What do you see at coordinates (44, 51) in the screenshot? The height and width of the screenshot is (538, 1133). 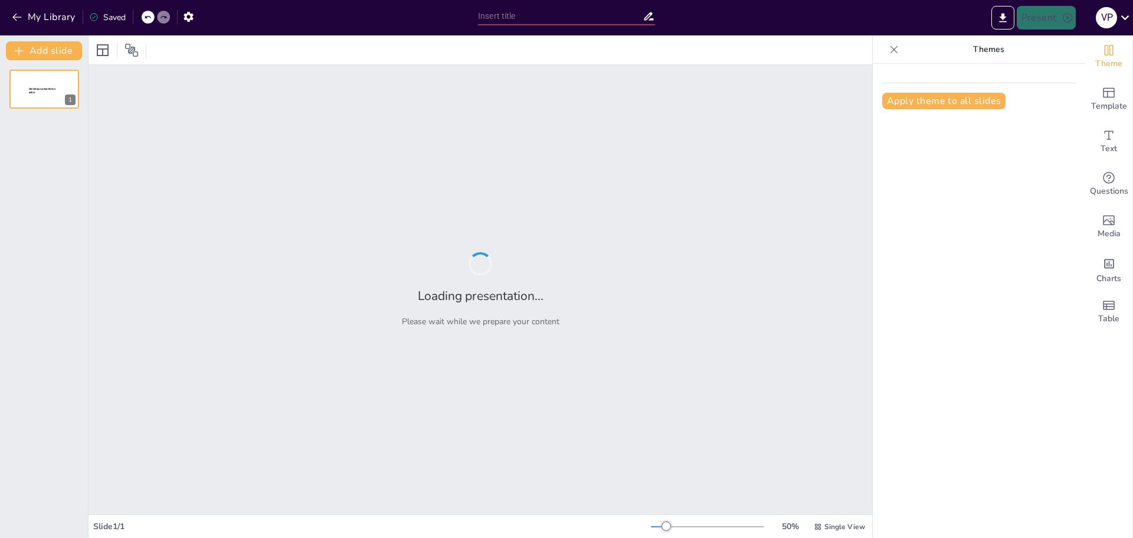 I see `button: Add slide` at bounding box center [44, 51].